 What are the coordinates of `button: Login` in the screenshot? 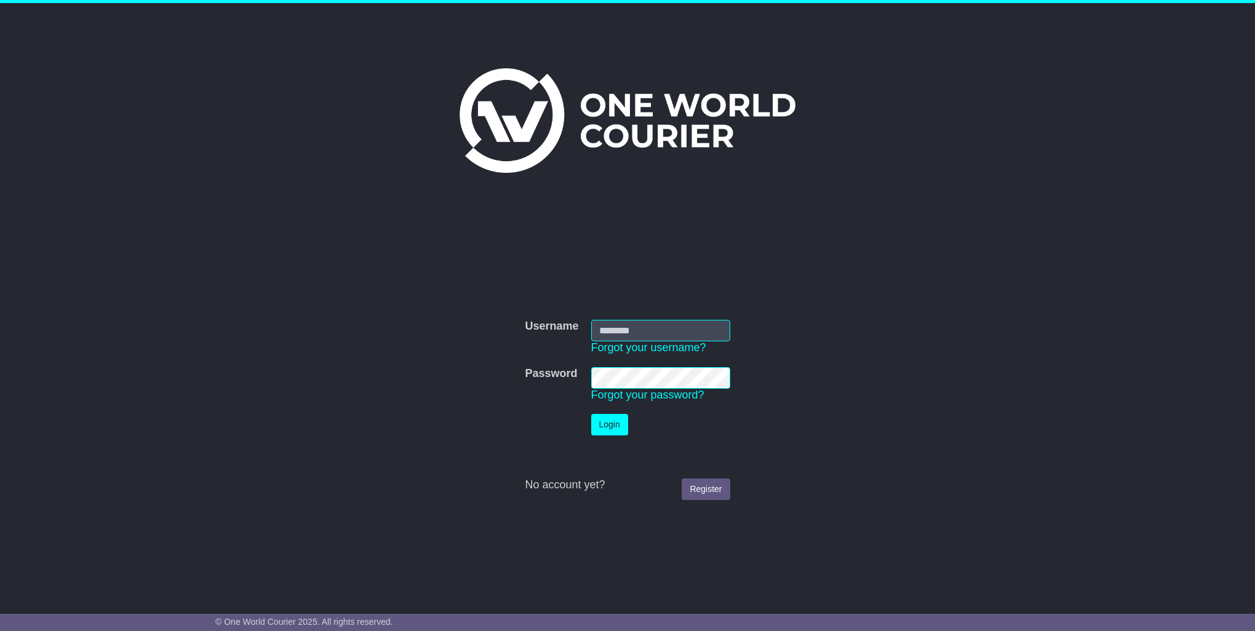 It's located at (610, 424).